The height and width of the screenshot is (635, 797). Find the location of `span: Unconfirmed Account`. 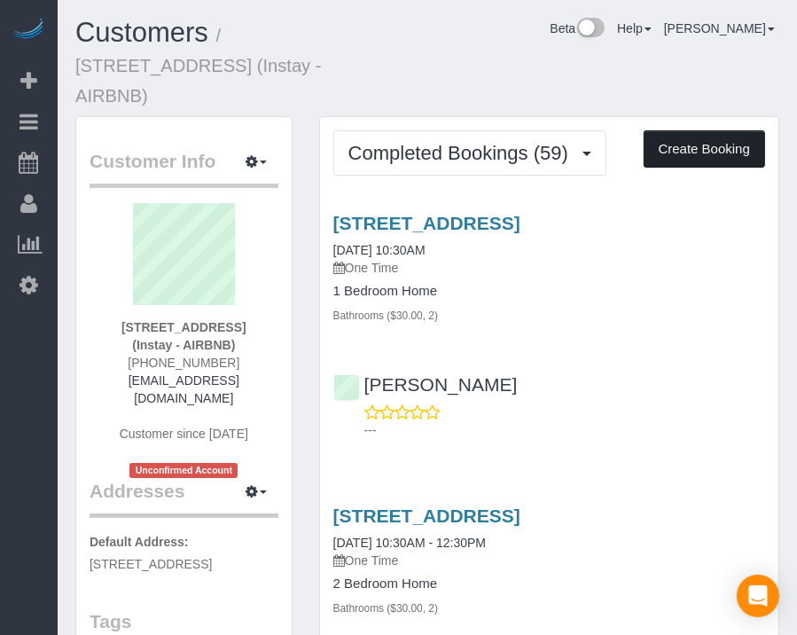

span: Unconfirmed Account is located at coordinates (184, 470).